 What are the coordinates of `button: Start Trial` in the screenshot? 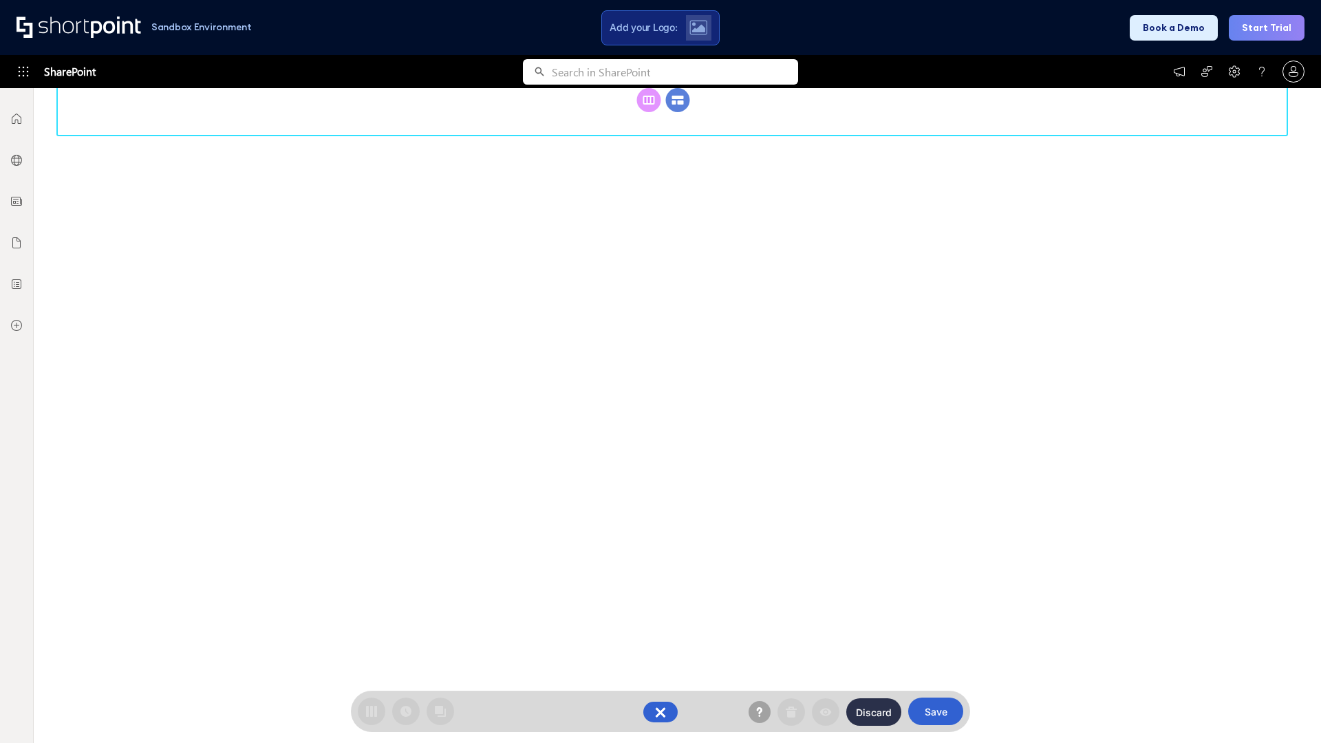 It's located at (1267, 28).